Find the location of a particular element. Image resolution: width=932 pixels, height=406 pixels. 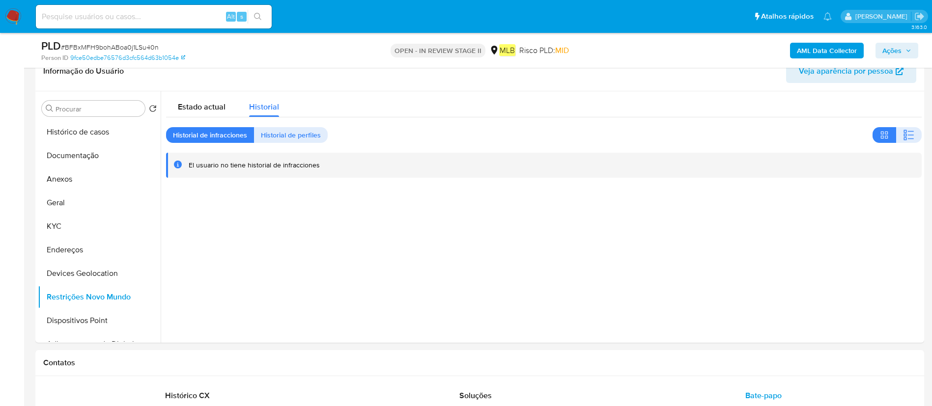

span: Histórico CX is located at coordinates (187, 396).